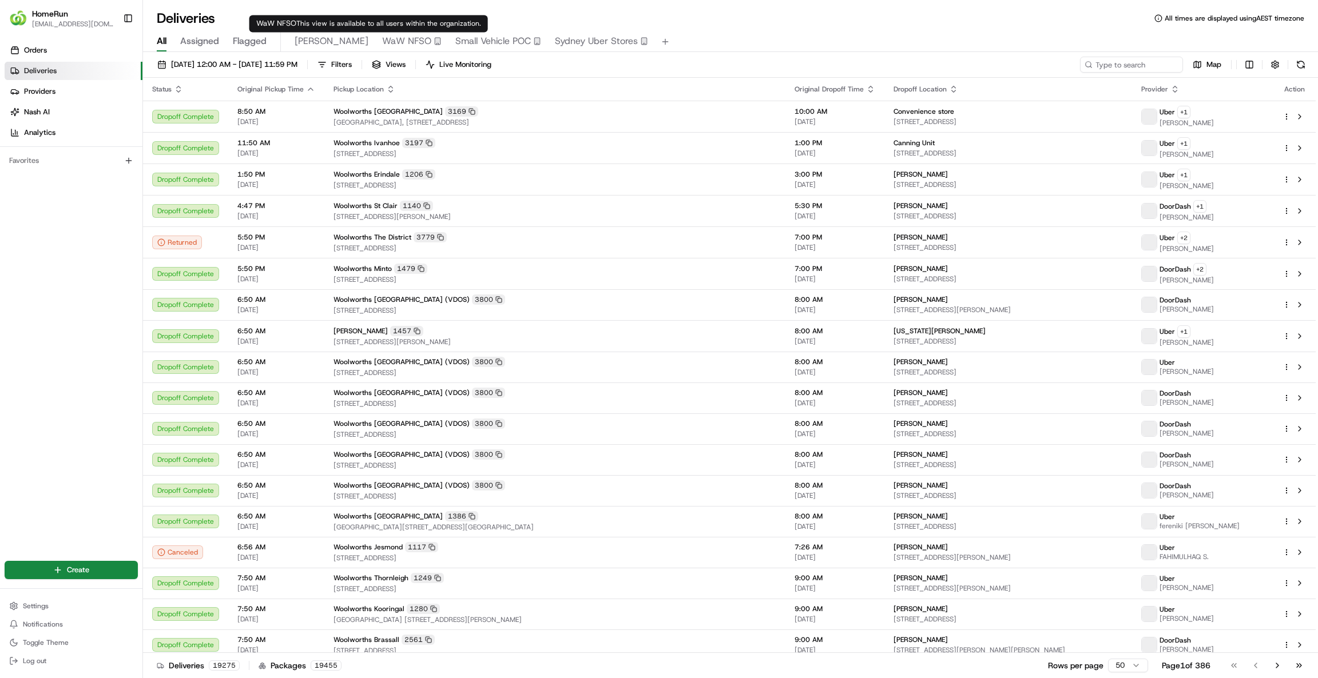 This screenshot has height=678, width=1318. What do you see at coordinates (161, 41) in the screenshot?
I see `span: All` at bounding box center [161, 41].